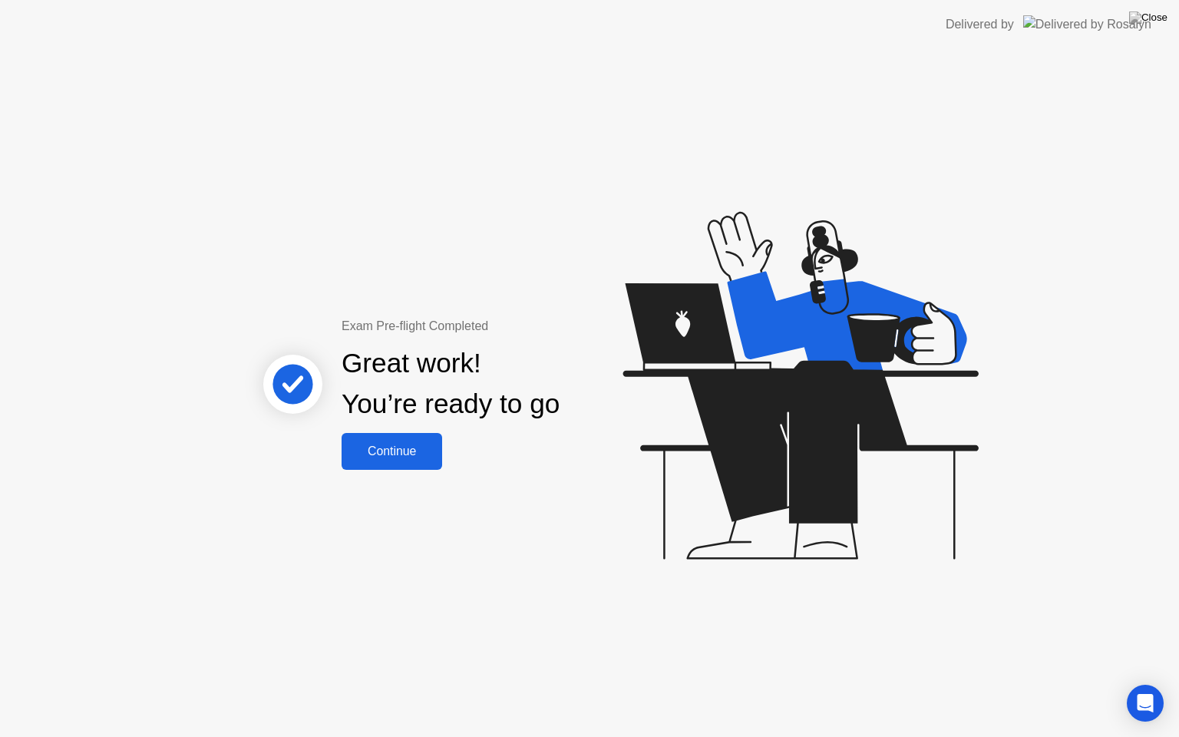 Image resolution: width=1179 pixels, height=737 pixels. What do you see at coordinates (1145, 703) in the screenshot?
I see `div: Open Intercom Messenger` at bounding box center [1145, 703].